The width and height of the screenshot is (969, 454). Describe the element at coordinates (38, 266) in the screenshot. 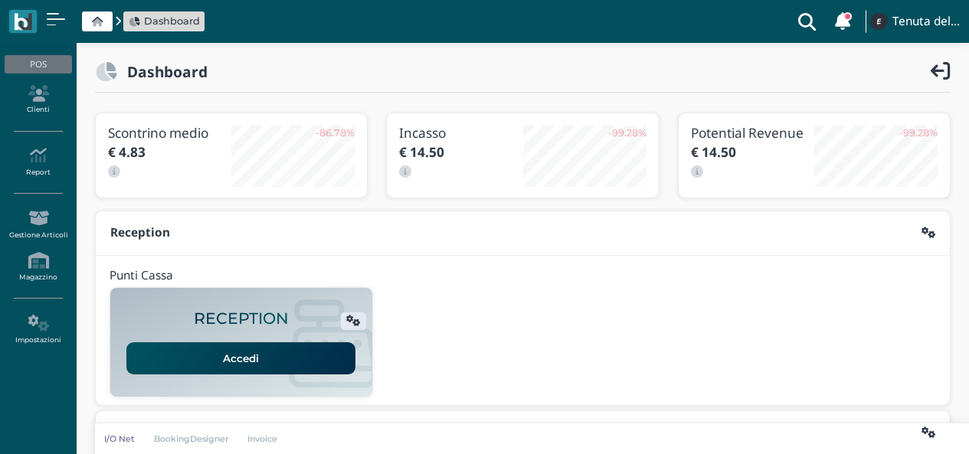

I see `a: Magazzino` at that location.